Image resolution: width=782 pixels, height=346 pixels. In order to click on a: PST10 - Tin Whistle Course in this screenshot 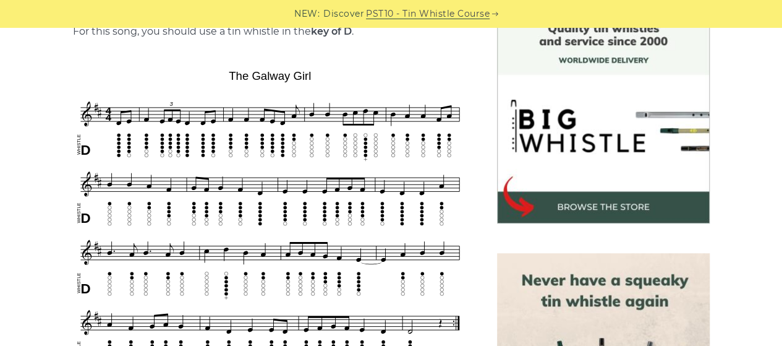, I will do `click(428, 14)`.